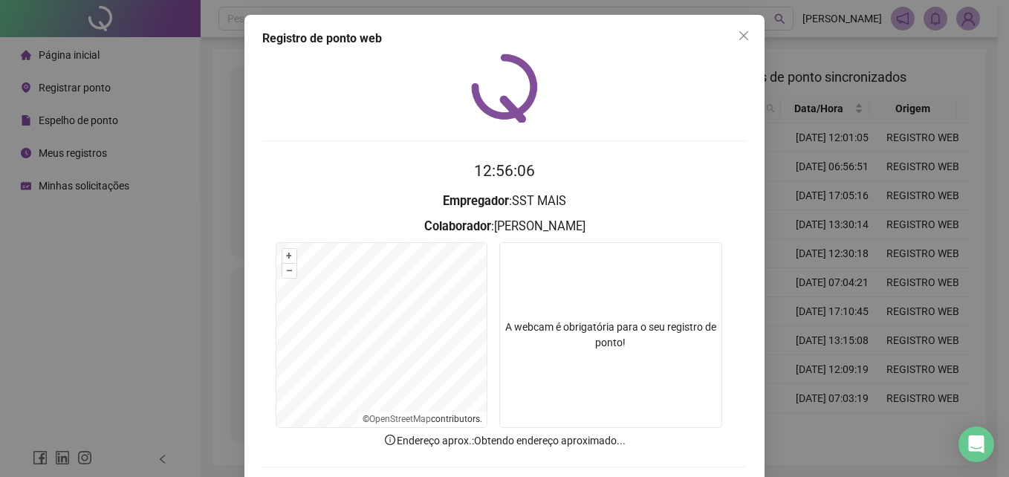 The height and width of the screenshot is (477, 1009). What do you see at coordinates (744, 36) in the screenshot?
I see `button: Close` at bounding box center [744, 36].